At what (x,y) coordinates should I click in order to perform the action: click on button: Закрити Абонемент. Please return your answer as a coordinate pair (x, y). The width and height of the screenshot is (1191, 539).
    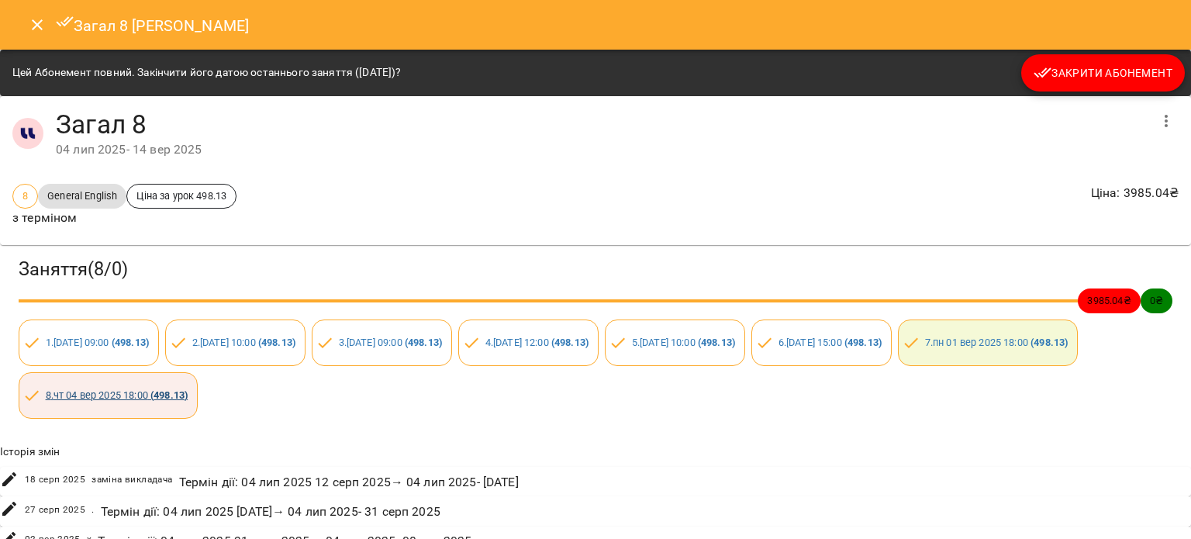
    Looking at the image, I should click on (1103, 73).